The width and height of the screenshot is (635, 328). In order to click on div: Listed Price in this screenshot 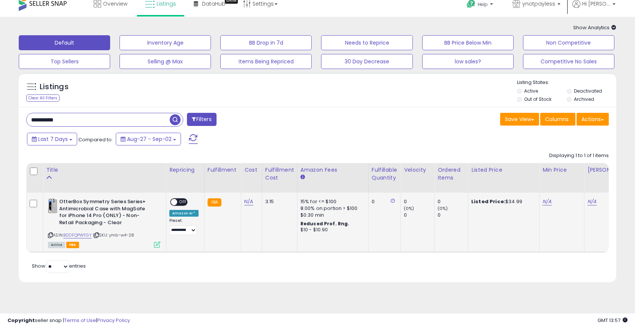, I will do `click(503, 170)`.